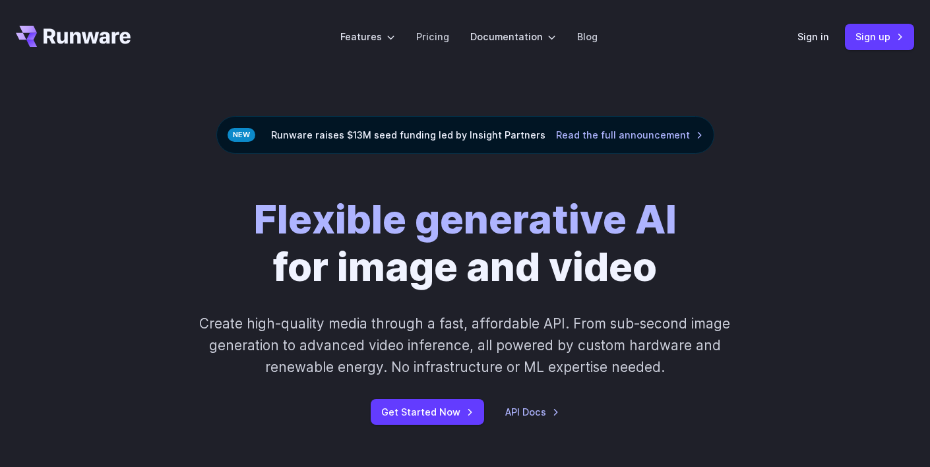  Describe the element at coordinates (465, 219) in the screenshot. I see `strong: Flexible generative AI` at that location.